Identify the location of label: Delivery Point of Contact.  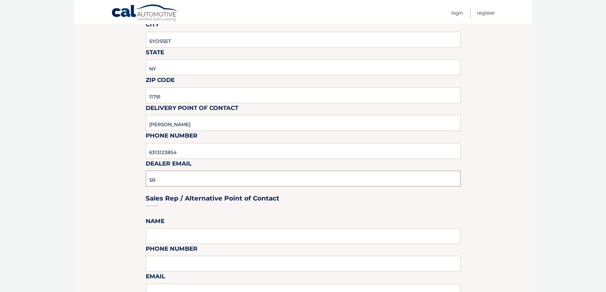
(192, 109).